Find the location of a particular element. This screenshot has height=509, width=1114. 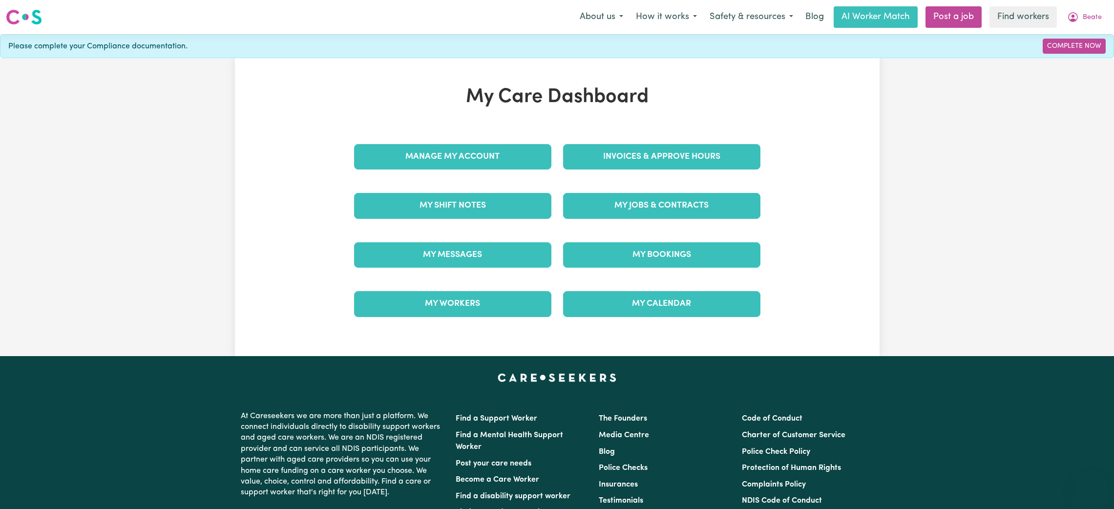

span: Beate is located at coordinates (1092, 18).